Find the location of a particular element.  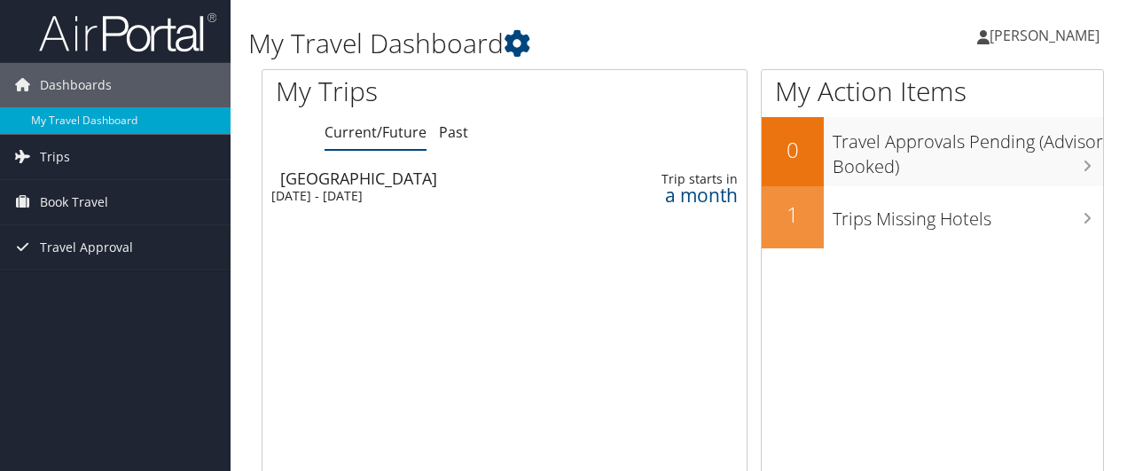

a: Current/Future is located at coordinates (375, 132).